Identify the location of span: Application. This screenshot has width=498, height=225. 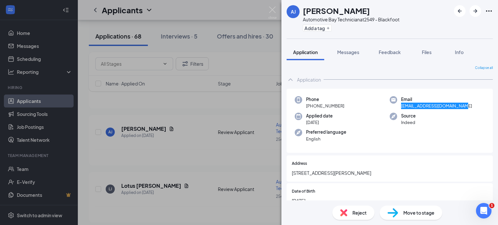
(305, 52).